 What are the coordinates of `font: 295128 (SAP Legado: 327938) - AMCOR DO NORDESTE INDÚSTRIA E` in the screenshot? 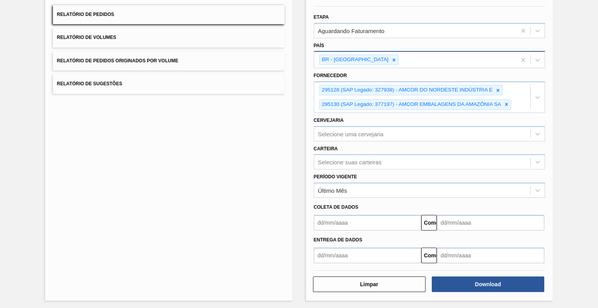 It's located at (408, 90).